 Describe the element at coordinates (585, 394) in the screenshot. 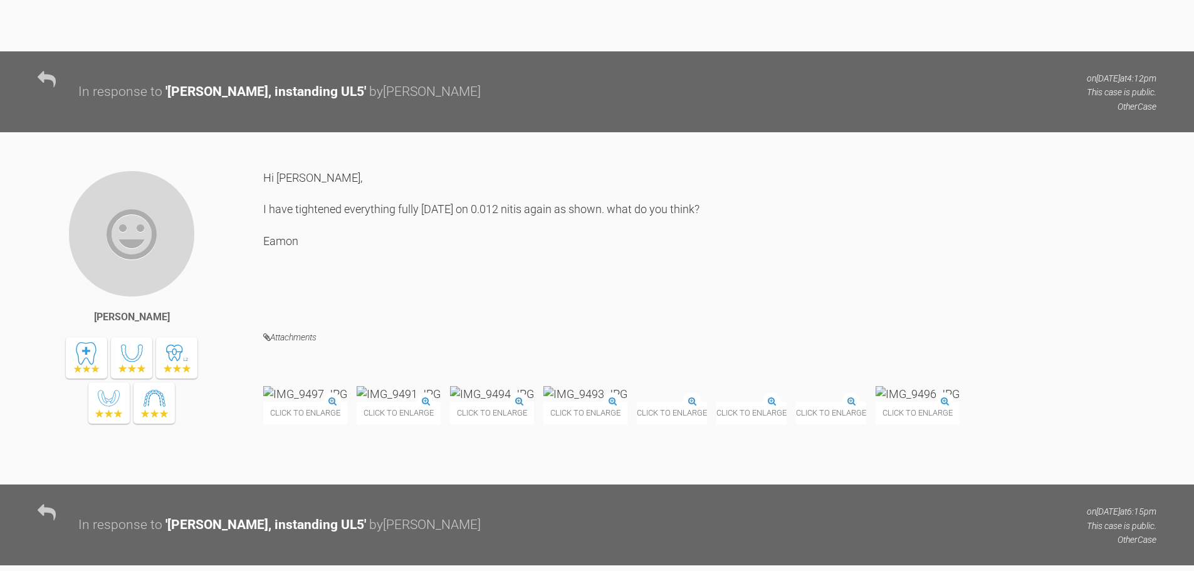

I see `img: IMG_9493.JPG` at that location.